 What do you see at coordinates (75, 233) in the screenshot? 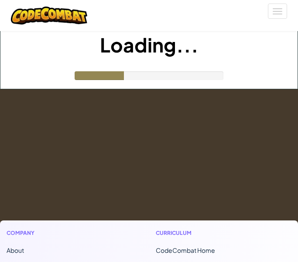
I see `h1: Company` at bounding box center [75, 233].